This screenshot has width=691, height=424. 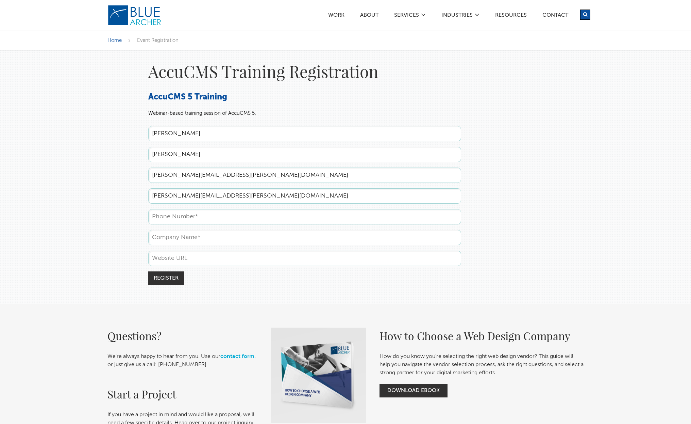 I want to click on a: Resources, so click(x=511, y=16).